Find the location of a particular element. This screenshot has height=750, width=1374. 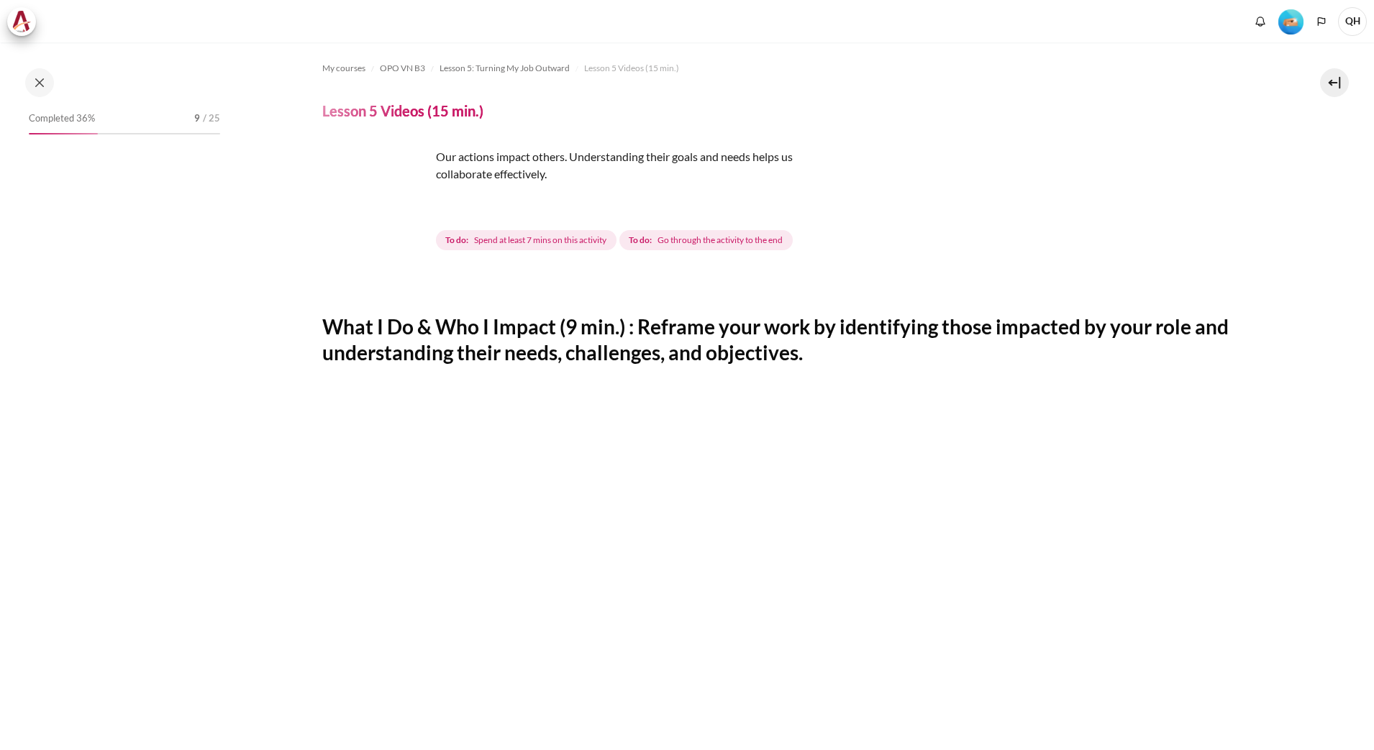

a: Lesson 5: Turning My Job Outward is located at coordinates (504, 68).